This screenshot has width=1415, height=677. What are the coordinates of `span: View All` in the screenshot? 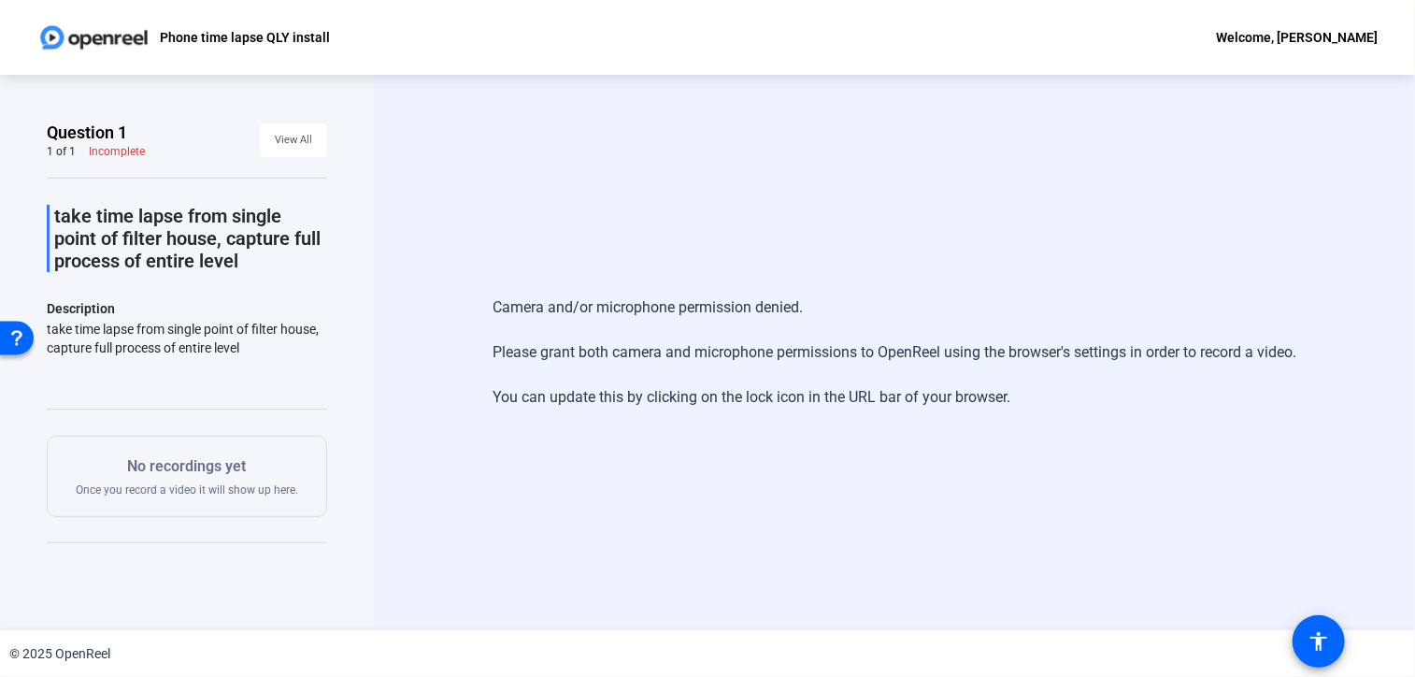 It's located at (293, 140).